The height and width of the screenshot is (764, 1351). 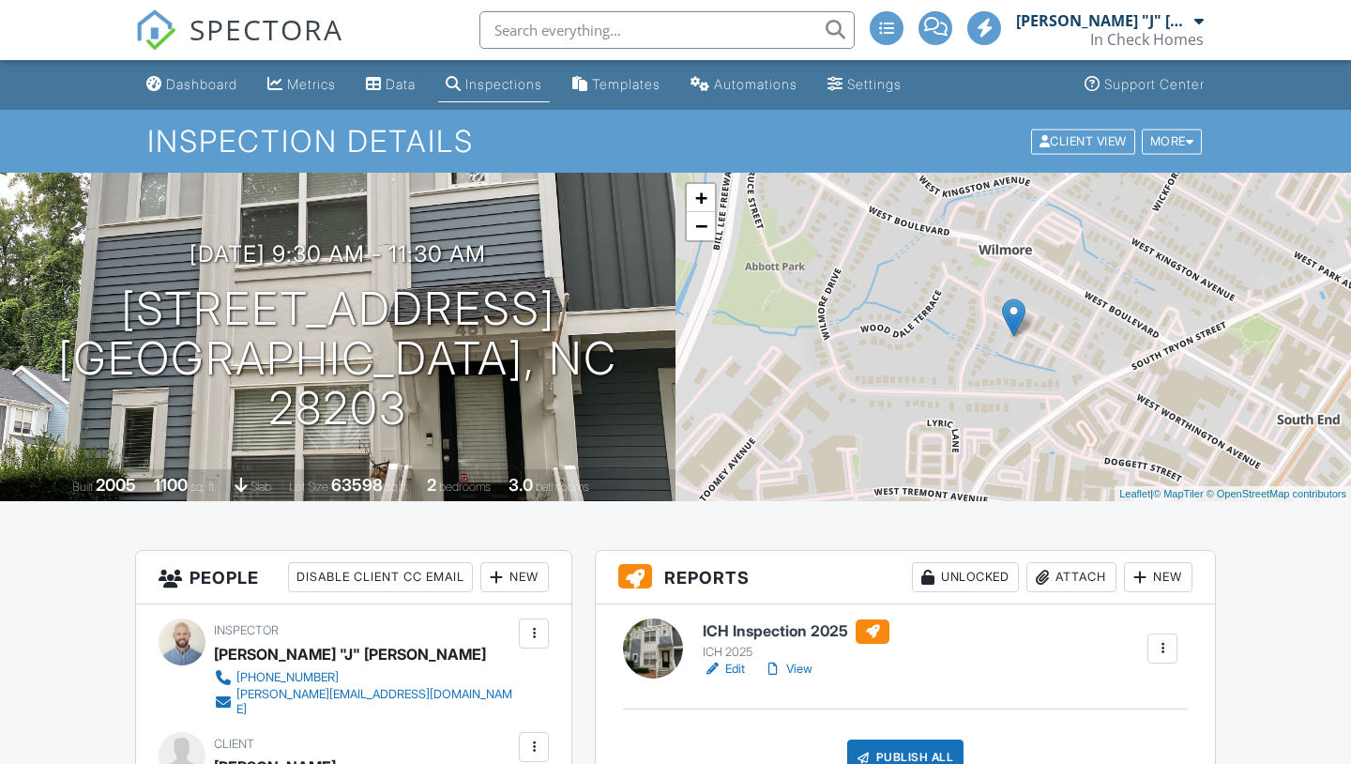 What do you see at coordinates (1083, 141) in the screenshot?
I see `div: Client View` at bounding box center [1083, 141].